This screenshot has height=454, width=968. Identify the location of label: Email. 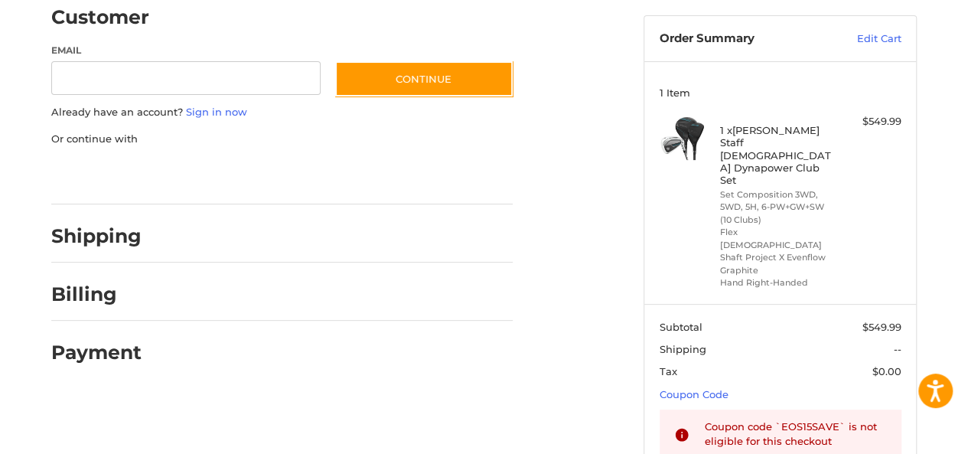
(186, 50).